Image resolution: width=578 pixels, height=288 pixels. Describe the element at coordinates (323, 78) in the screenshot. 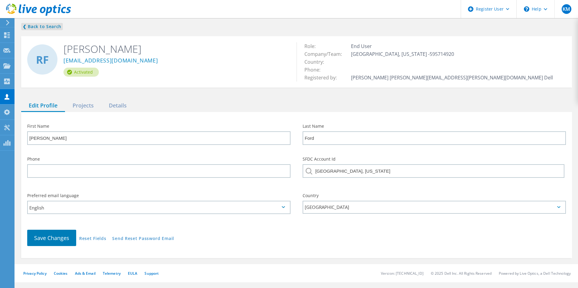

I see `span: Registered by:` at that location.